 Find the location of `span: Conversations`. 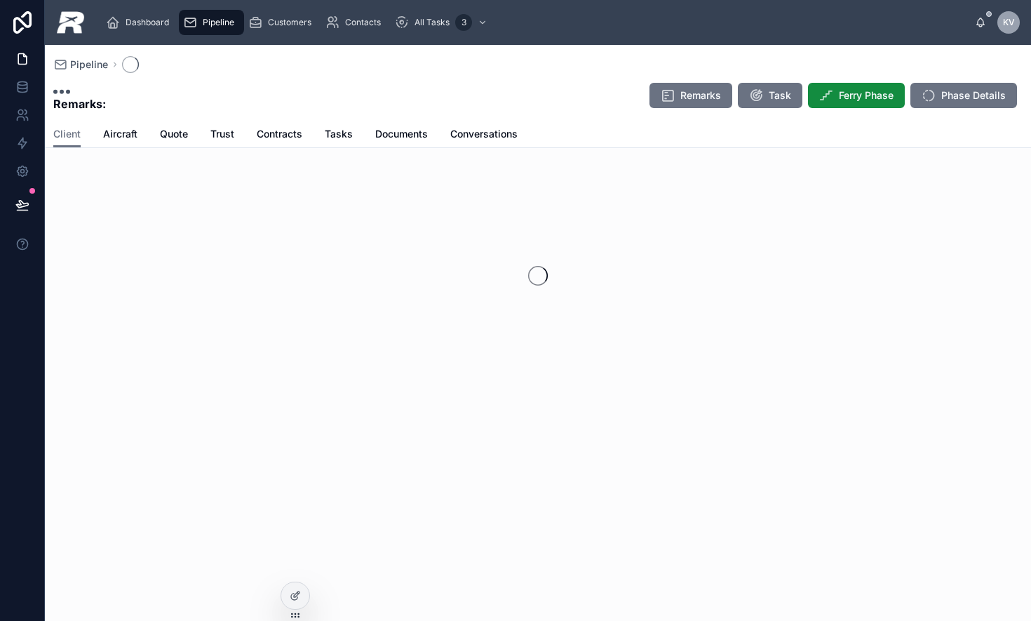

span: Conversations is located at coordinates (484, 134).